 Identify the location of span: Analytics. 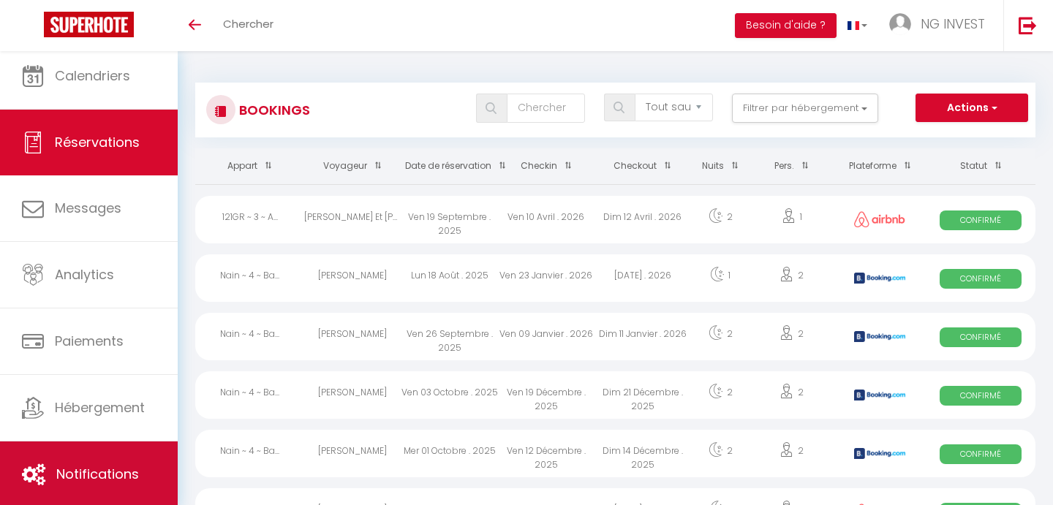
(84, 274).